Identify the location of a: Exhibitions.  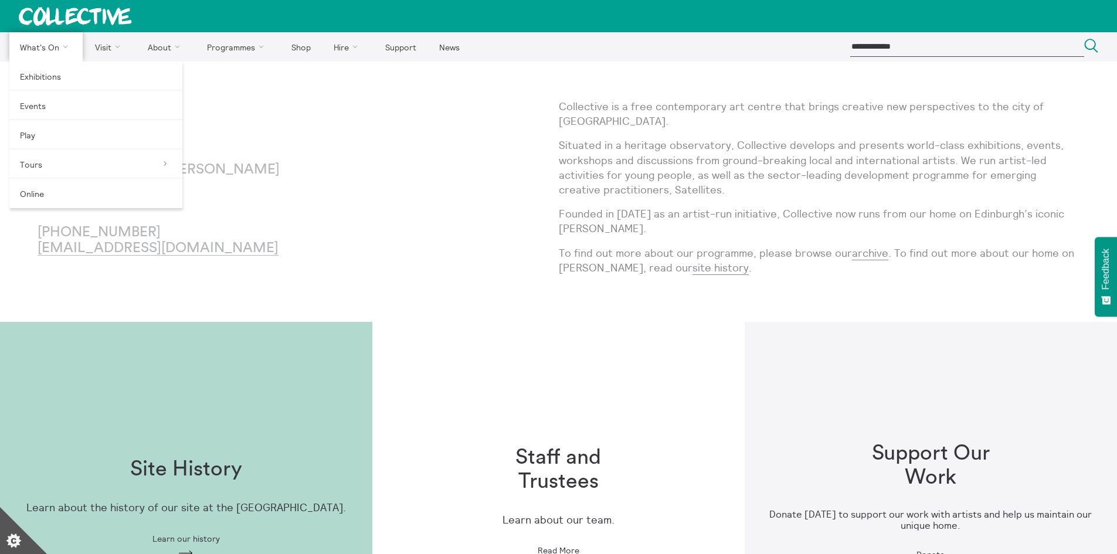
(96, 76).